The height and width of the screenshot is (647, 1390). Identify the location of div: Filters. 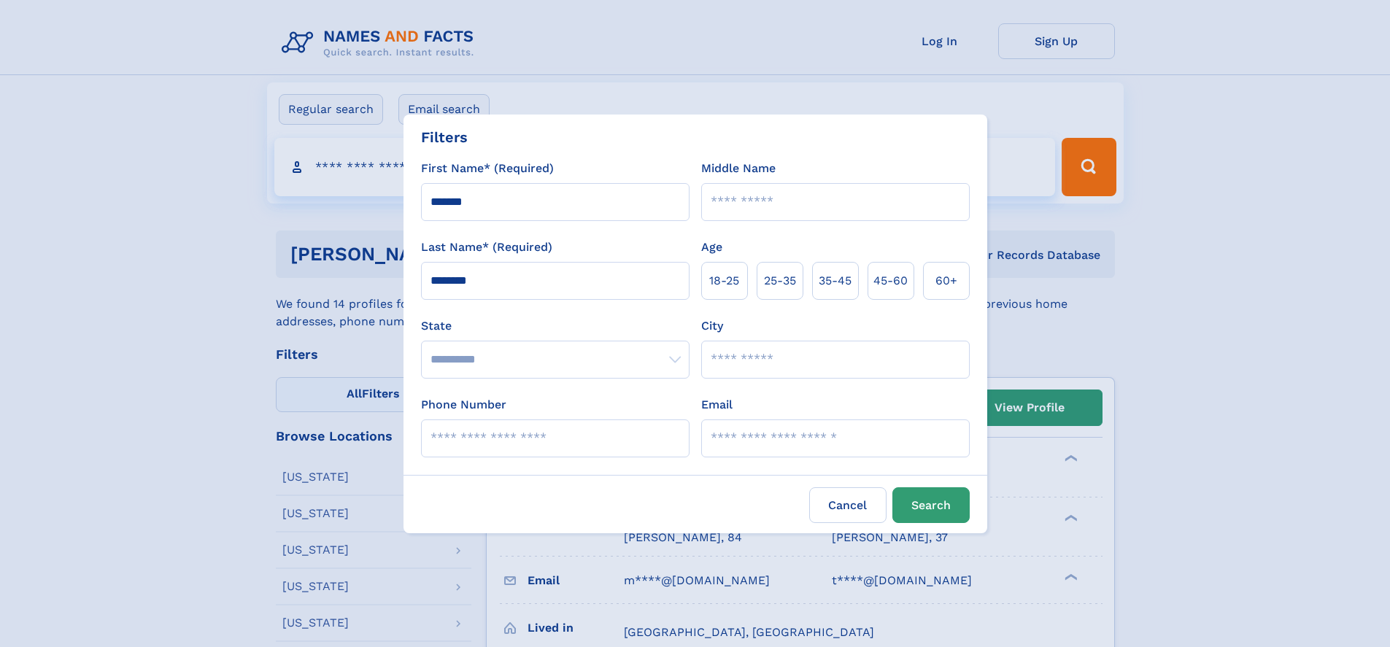
(444, 137).